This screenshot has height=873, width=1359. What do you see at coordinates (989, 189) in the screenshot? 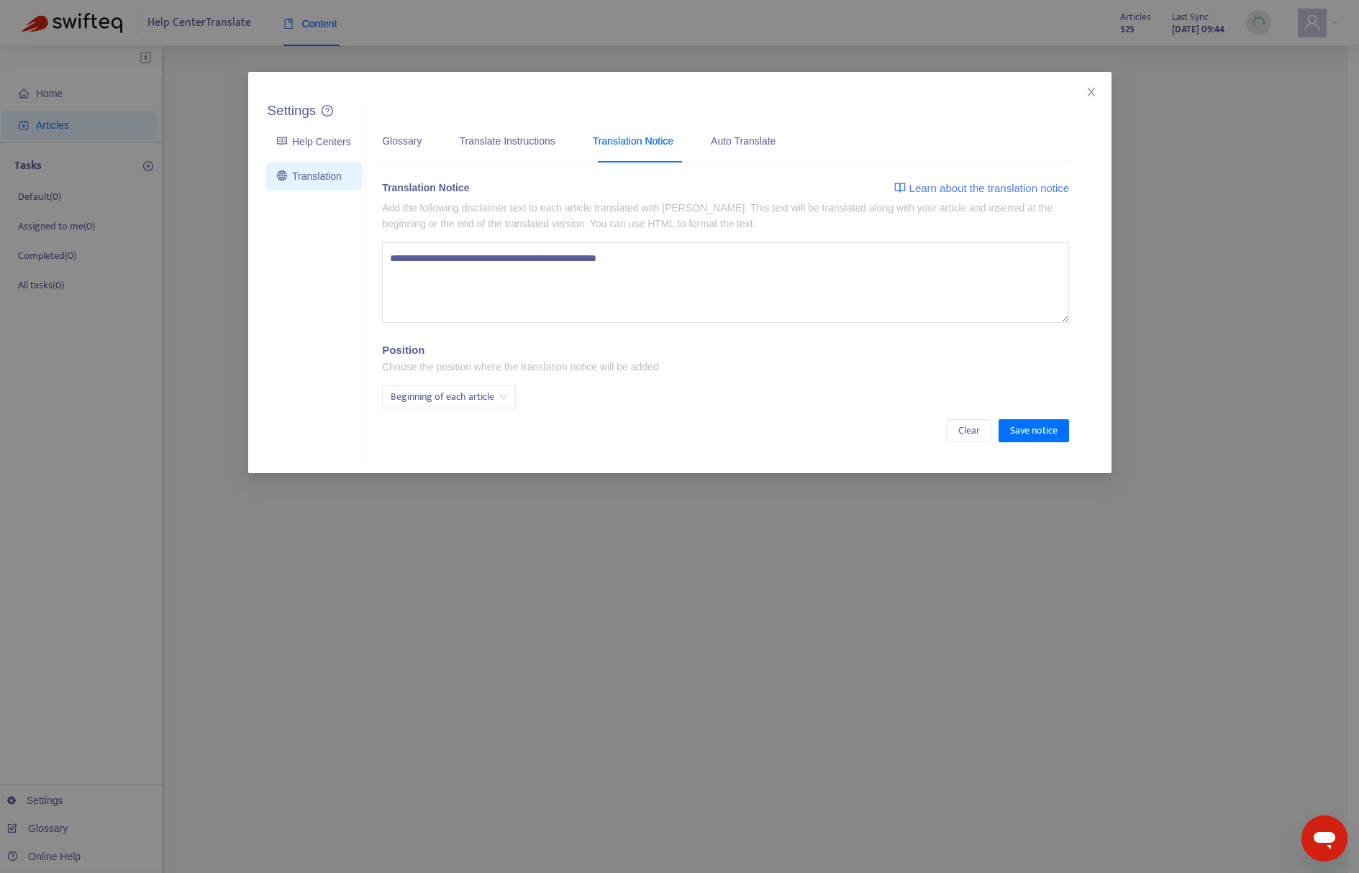
I see `span: Learn about the translation notice` at bounding box center [989, 189].